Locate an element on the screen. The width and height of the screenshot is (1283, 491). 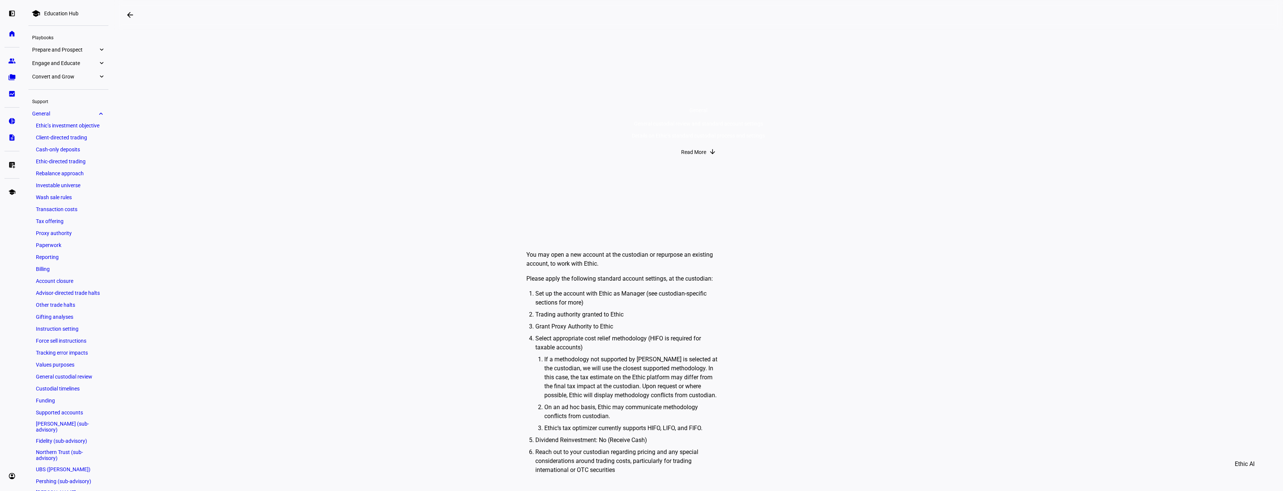
li: Dividend Reinvestment: No (Receive Cash) is located at coordinates (626, 440).